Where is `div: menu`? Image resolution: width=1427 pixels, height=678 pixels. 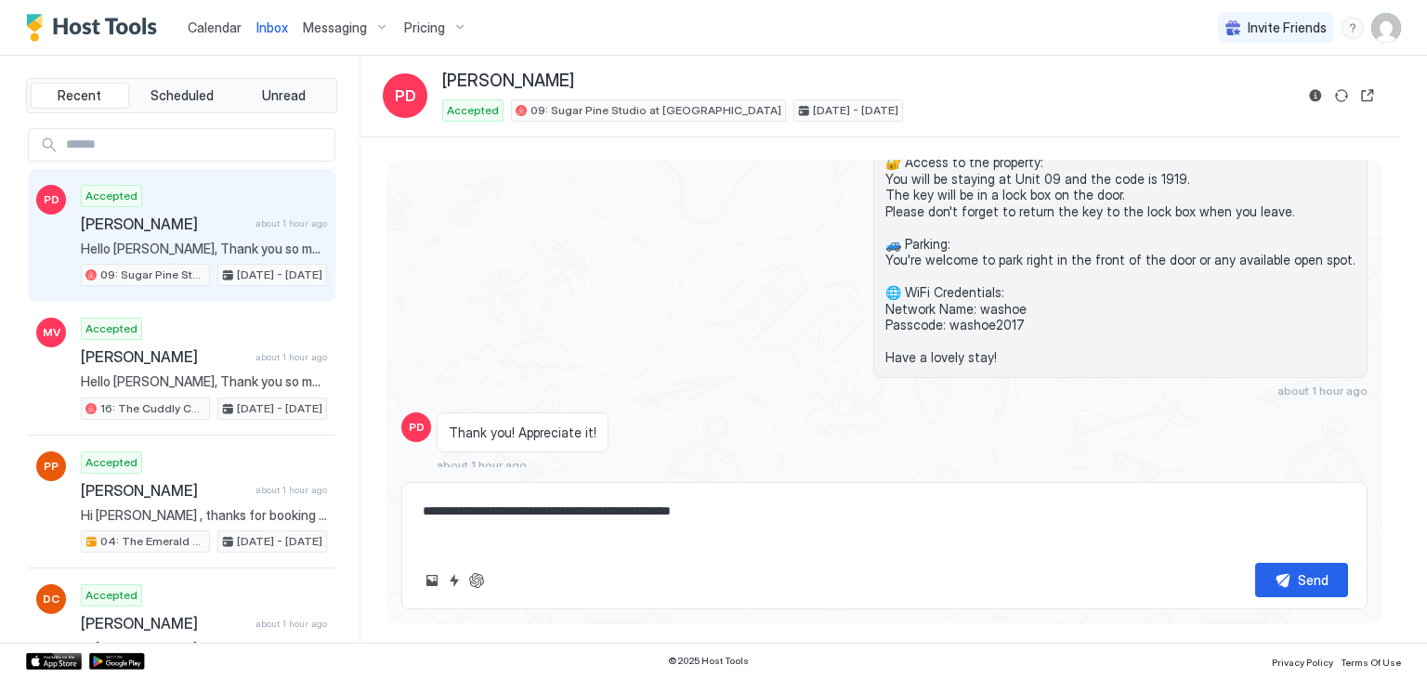
div: menu is located at coordinates (1353, 28).